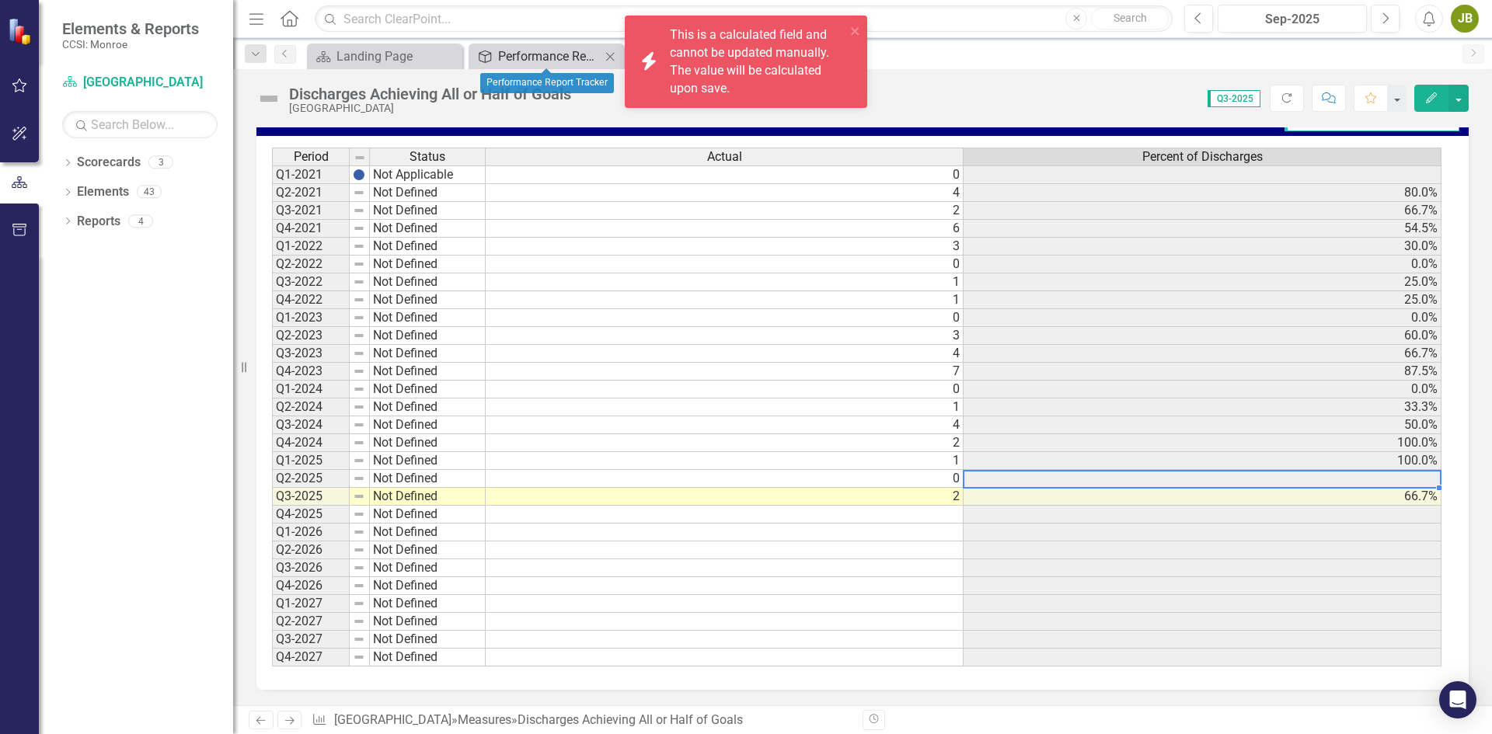 This screenshot has width=1492, height=734. What do you see at coordinates (1458, 700) in the screenshot?
I see `div: Open Intercom Messenger` at bounding box center [1458, 700].